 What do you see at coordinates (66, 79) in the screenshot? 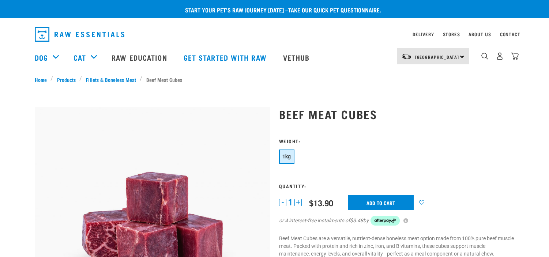
I see `a: Products` at bounding box center [66, 79].